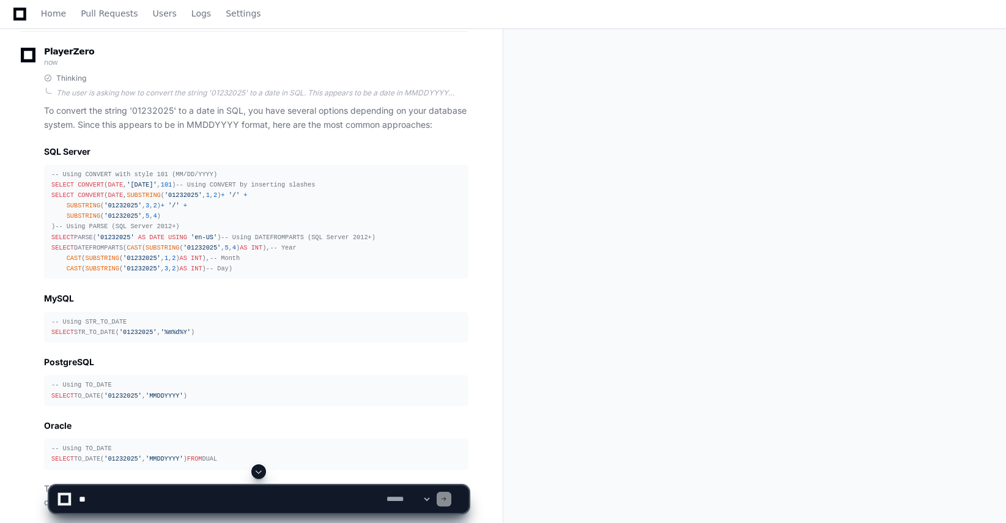 The width and height of the screenshot is (1006, 523). I want to click on span: USING, so click(177, 237).